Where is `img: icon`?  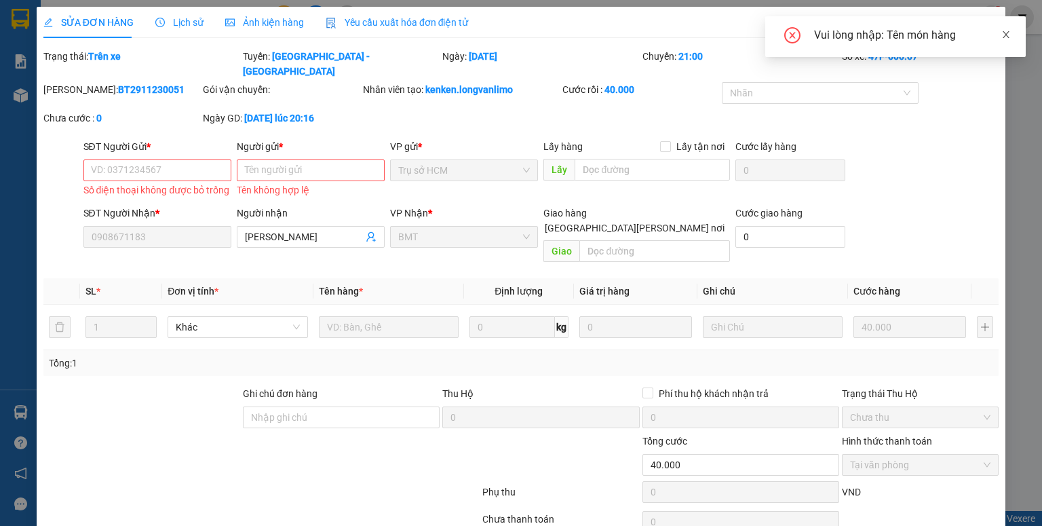 img: icon is located at coordinates (331, 23).